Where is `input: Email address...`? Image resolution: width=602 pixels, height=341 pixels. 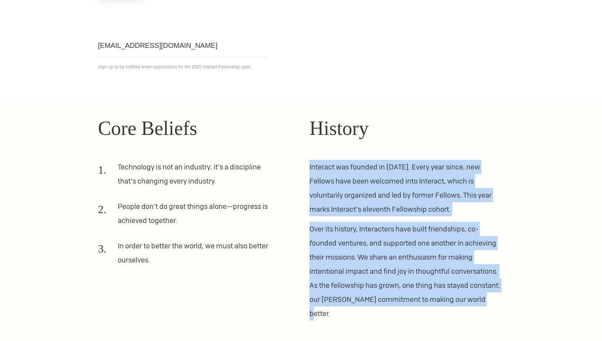 input: Email address... is located at coordinates (183, 45).